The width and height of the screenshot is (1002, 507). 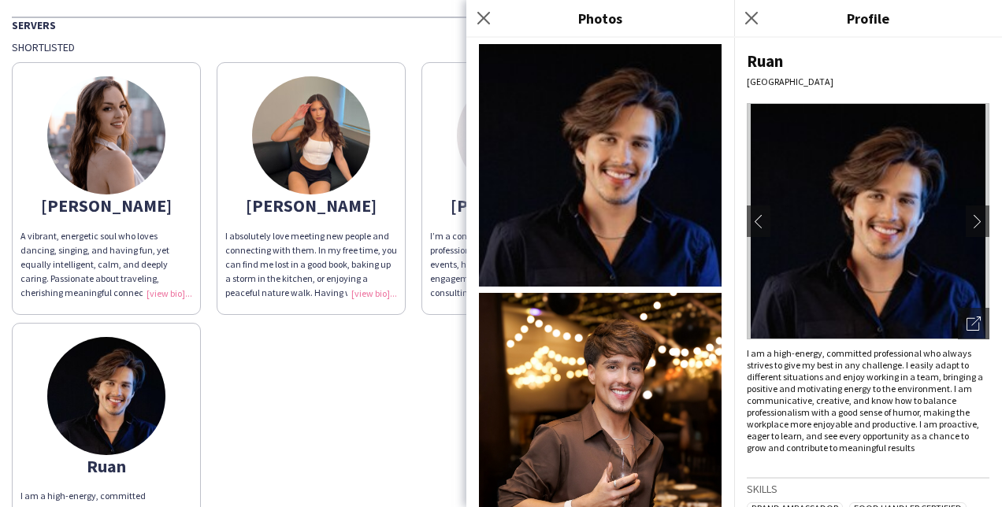 What do you see at coordinates (516, 135) in the screenshot?
I see `img: thumb-0a6daf31-af01-4bac-9667-bb966fa5b1d5.jpg` at bounding box center [516, 135].